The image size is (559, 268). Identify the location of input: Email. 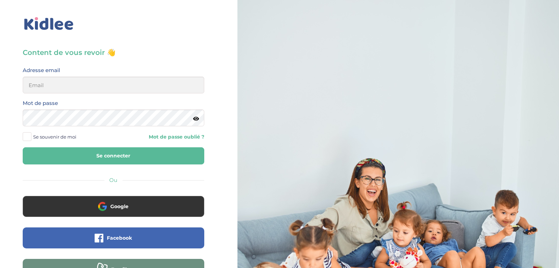
(114, 85).